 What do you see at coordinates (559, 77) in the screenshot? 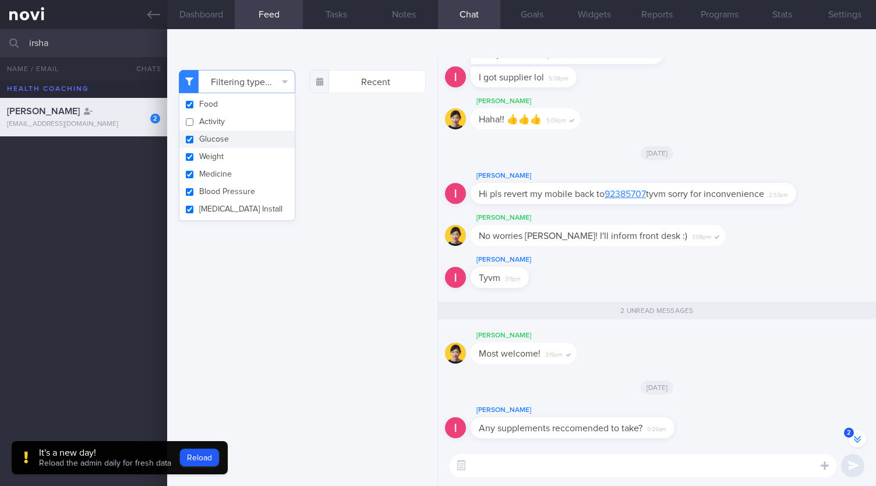
I see `span: 5:08pm` at bounding box center [559, 77].